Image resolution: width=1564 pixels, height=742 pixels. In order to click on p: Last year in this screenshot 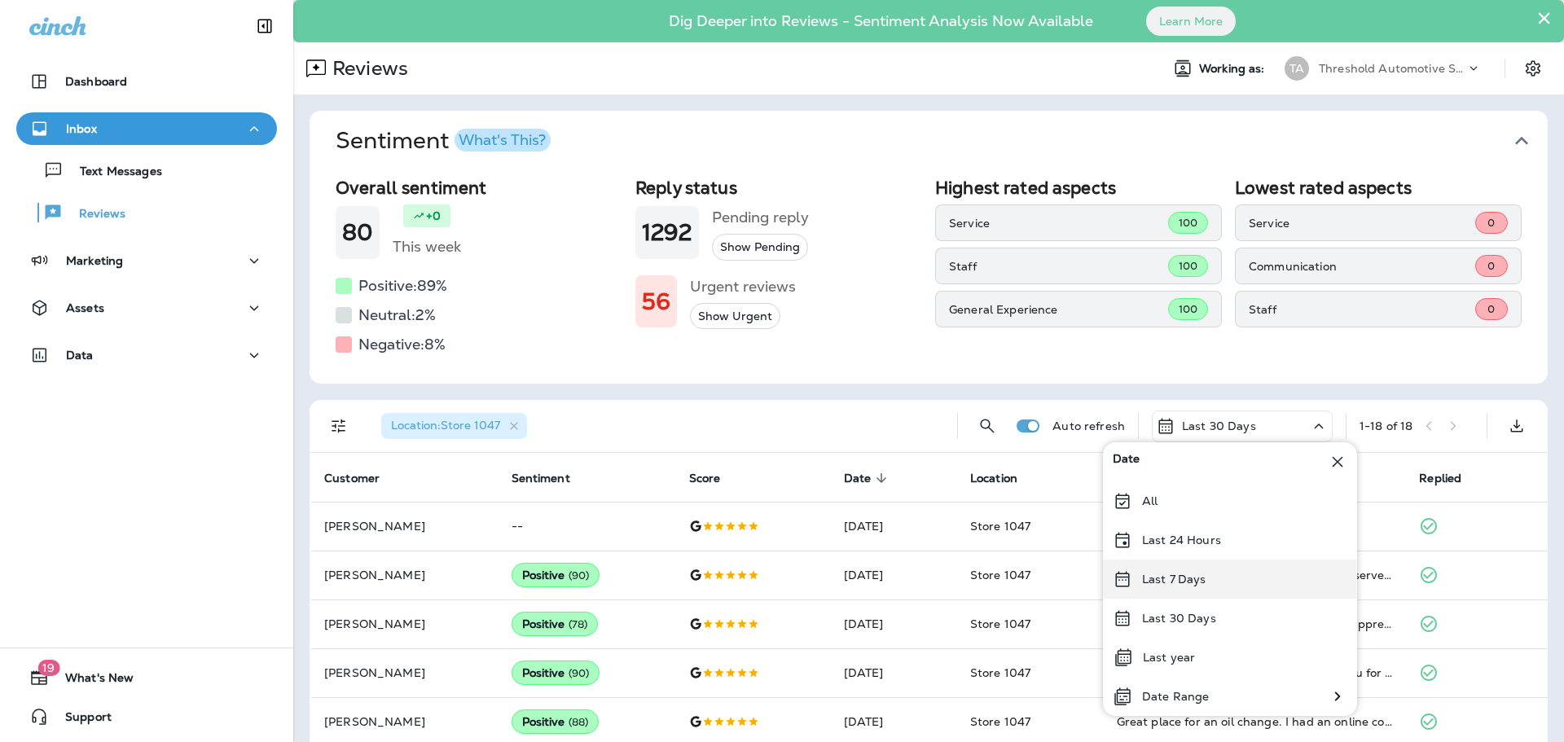, I will do `click(1169, 657)`.